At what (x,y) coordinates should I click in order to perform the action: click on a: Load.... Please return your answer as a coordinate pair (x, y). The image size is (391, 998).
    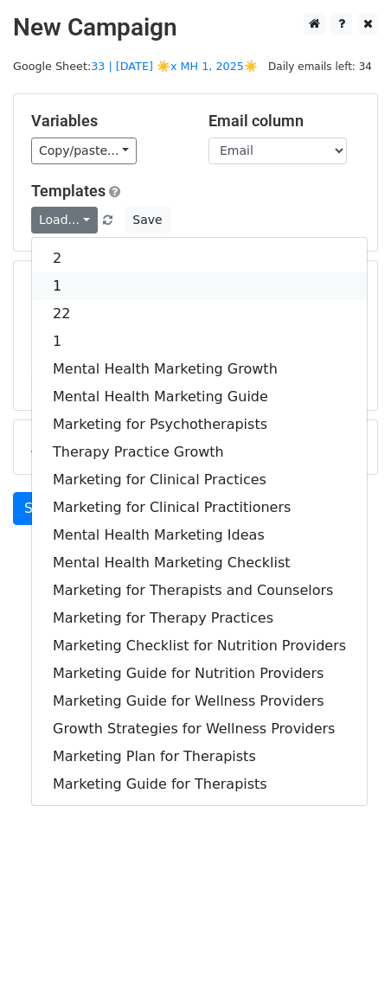
    Looking at the image, I should click on (64, 220).